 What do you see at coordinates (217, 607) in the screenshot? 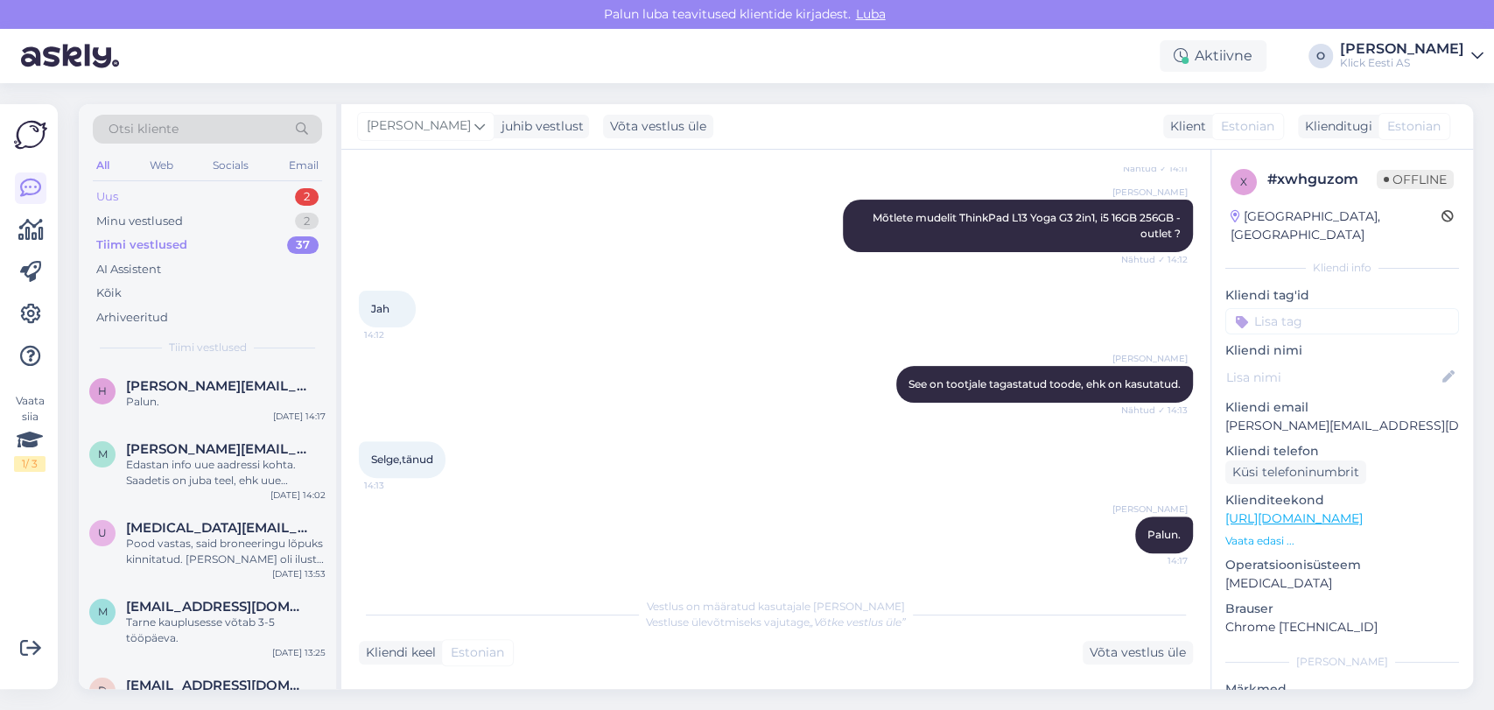
I see `span: miatriinytsik@gmail.com` at bounding box center [217, 607].